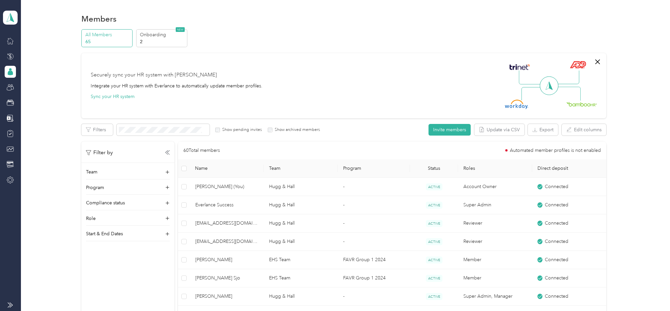  Describe the element at coordinates (374, 168) in the screenshot. I see `th: Program` at that location.